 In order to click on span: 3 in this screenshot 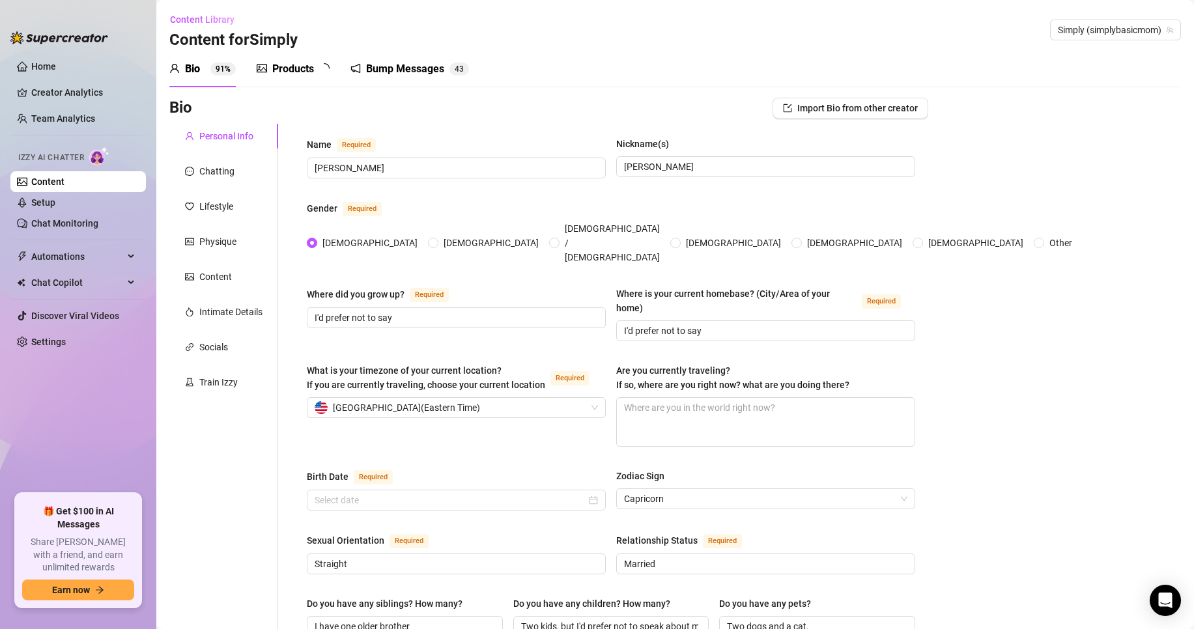, I will do `click(461, 69)`.